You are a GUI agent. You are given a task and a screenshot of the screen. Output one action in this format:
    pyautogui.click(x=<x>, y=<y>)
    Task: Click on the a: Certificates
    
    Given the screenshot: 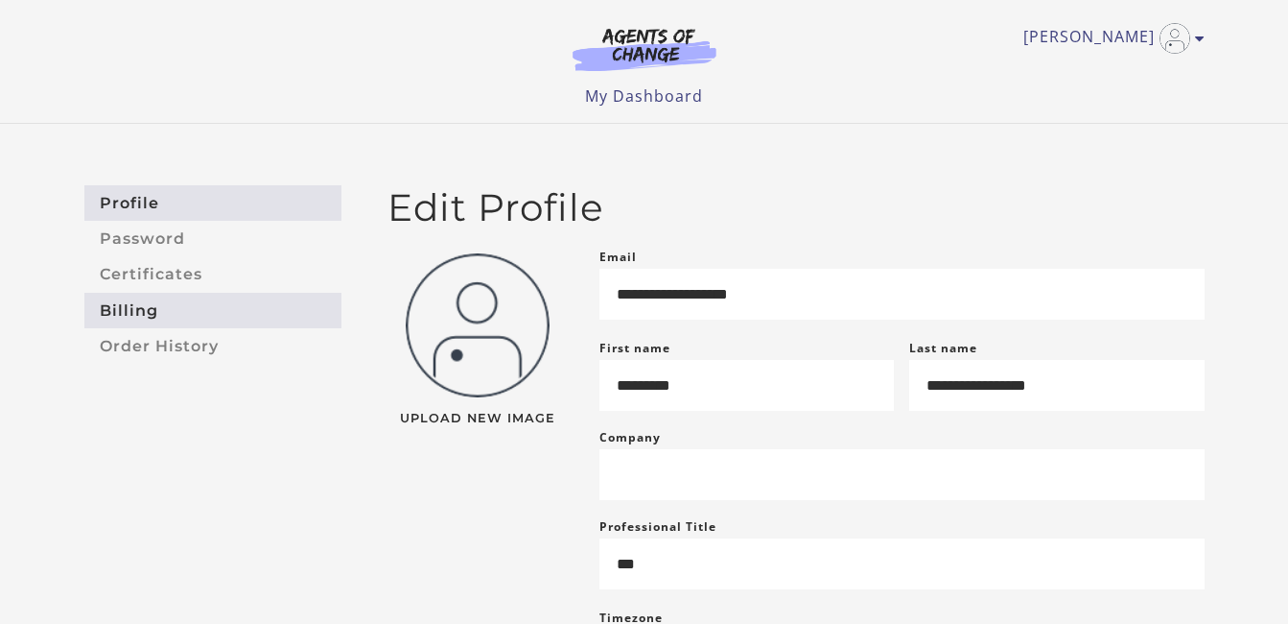 What is the action you would take?
    pyautogui.click(x=213, y=274)
    